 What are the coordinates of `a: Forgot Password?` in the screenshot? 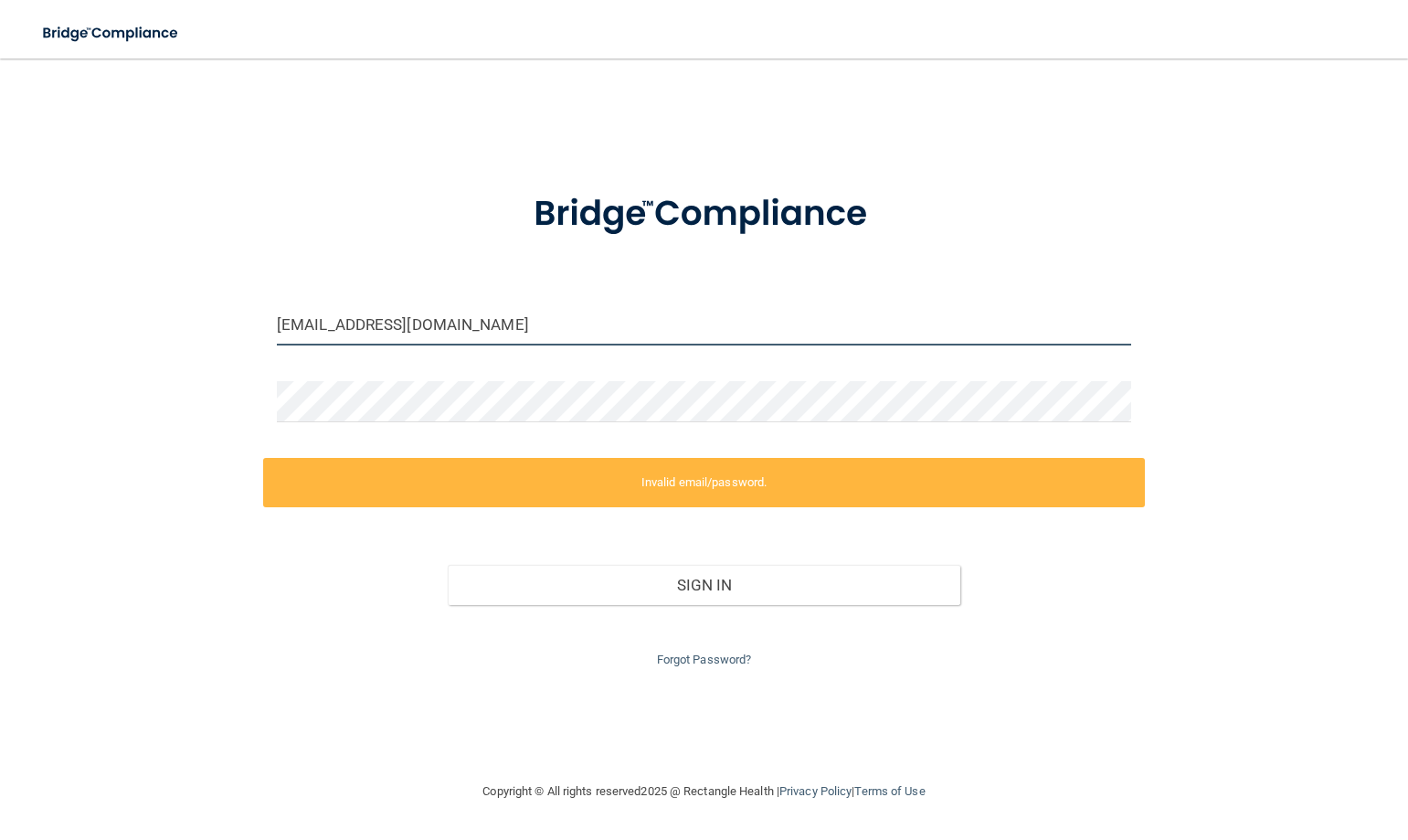 It's located at (704, 659).